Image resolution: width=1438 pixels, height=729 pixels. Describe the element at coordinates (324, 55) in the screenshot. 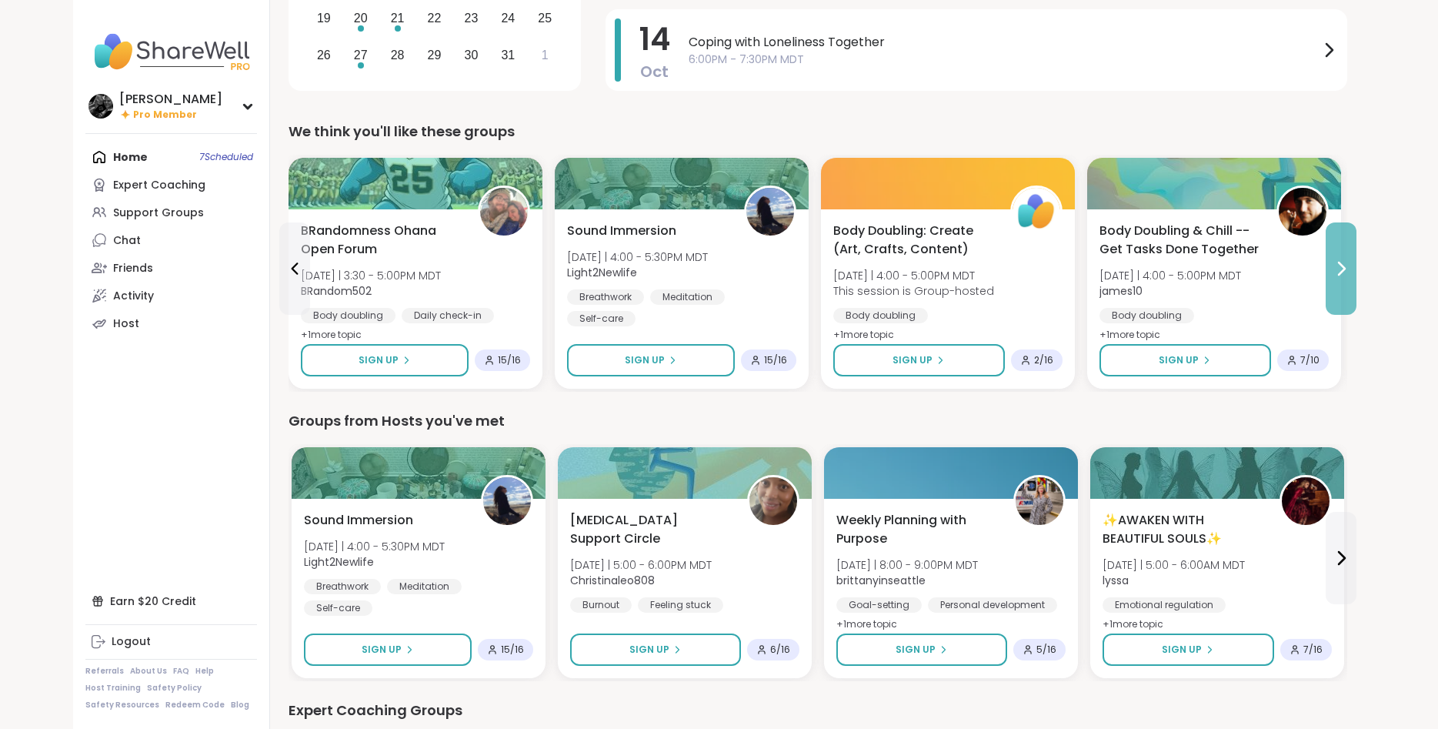

I see `div: 26` at that location.